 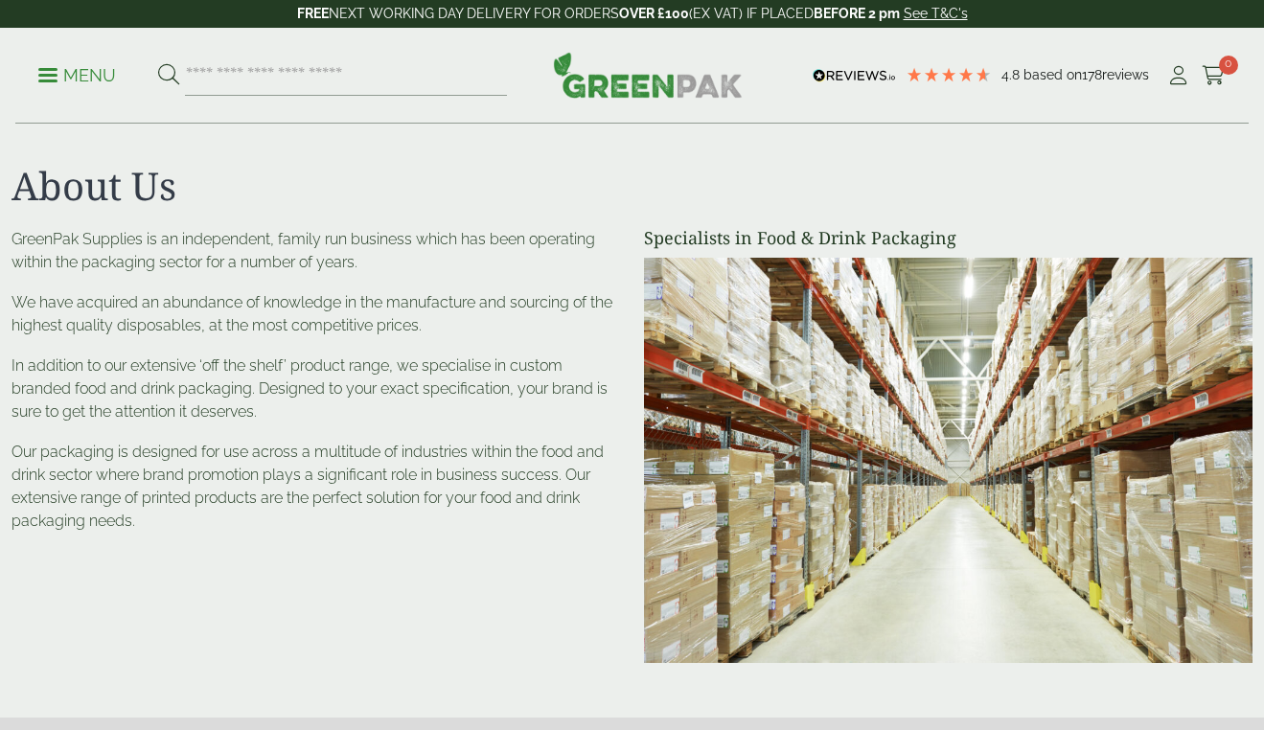 What do you see at coordinates (77, 74) in the screenshot?
I see `a: Menu` at bounding box center [77, 74].